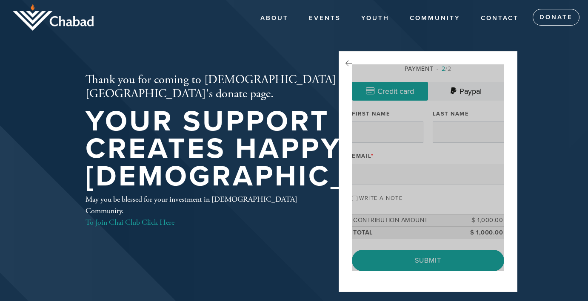 This screenshot has height=301, width=588. Describe the element at coordinates (325, 18) in the screenshot. I see `a: Events` at that location.